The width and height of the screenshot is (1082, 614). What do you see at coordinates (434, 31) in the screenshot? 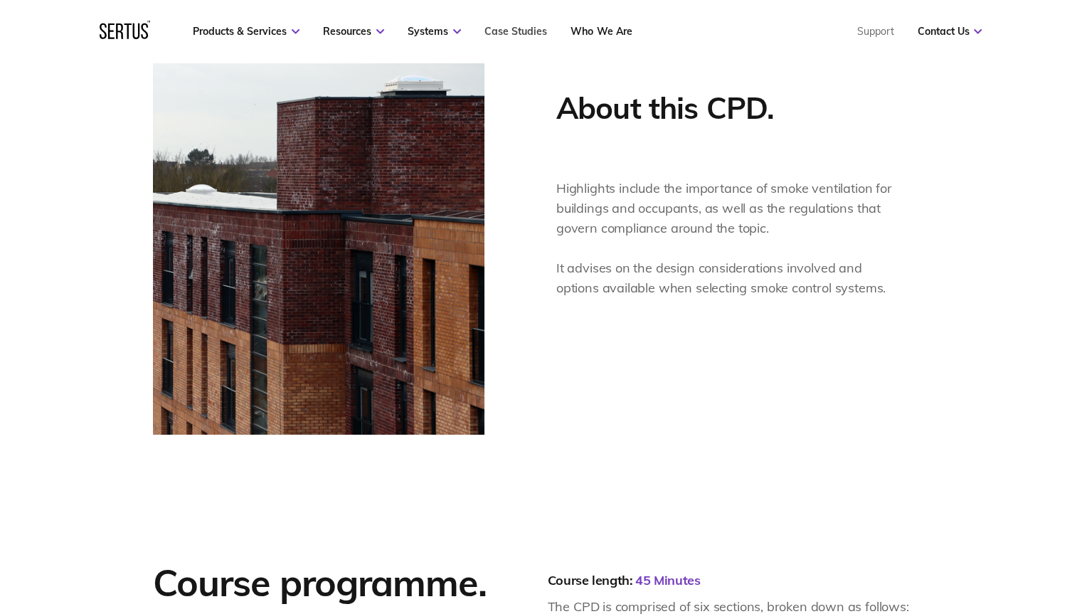
I see `a: Systems` at bounding box center [434, 31].